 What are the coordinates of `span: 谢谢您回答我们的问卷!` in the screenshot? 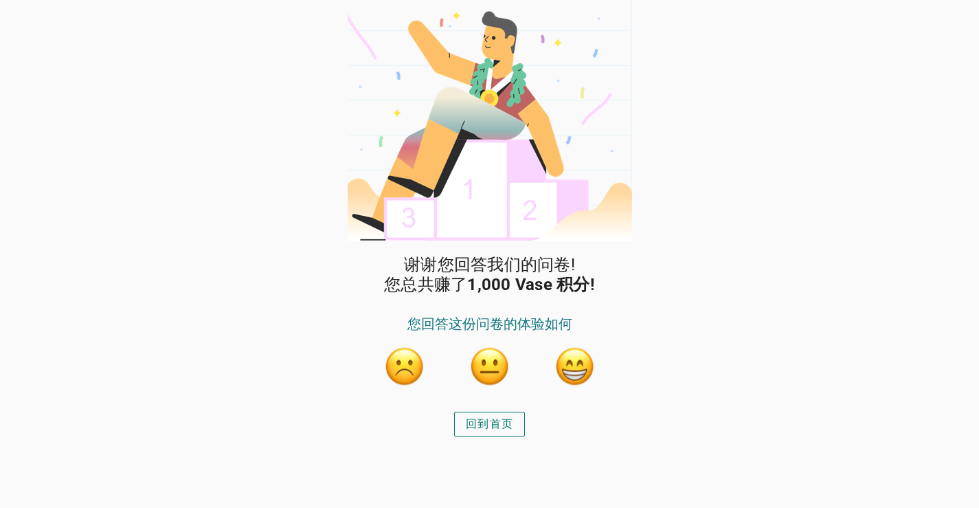 It's located at (489, 265).